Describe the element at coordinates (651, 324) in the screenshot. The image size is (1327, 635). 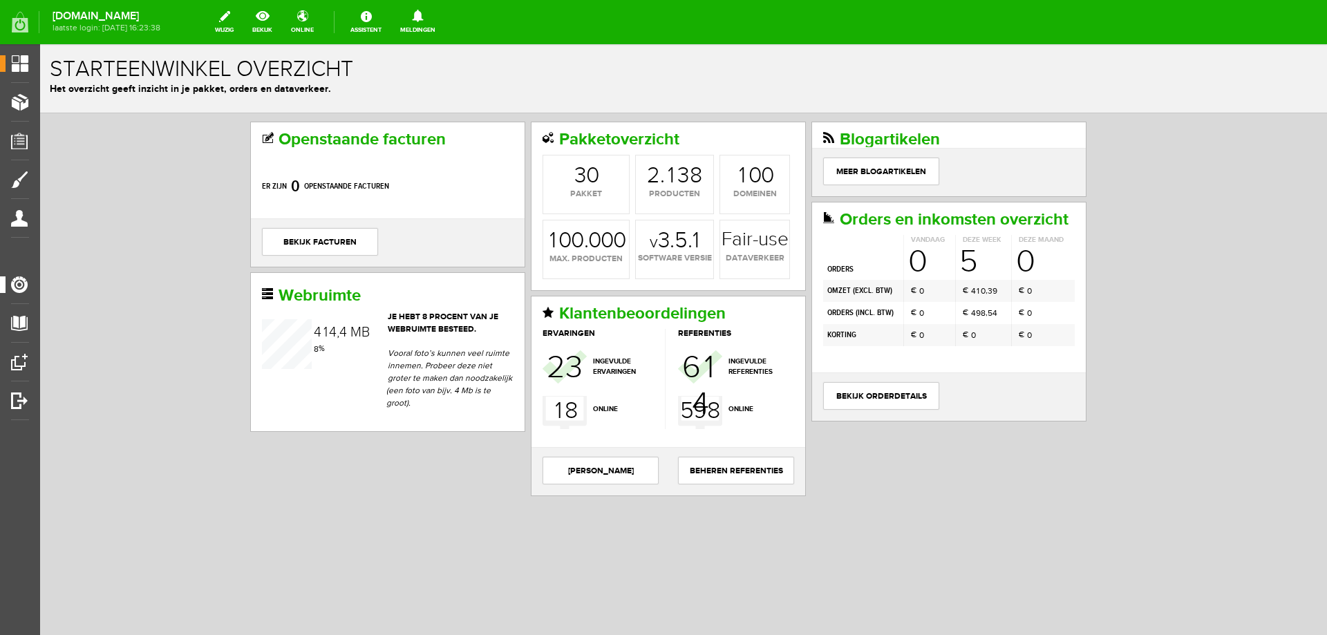
I see `div: 6` at that location.